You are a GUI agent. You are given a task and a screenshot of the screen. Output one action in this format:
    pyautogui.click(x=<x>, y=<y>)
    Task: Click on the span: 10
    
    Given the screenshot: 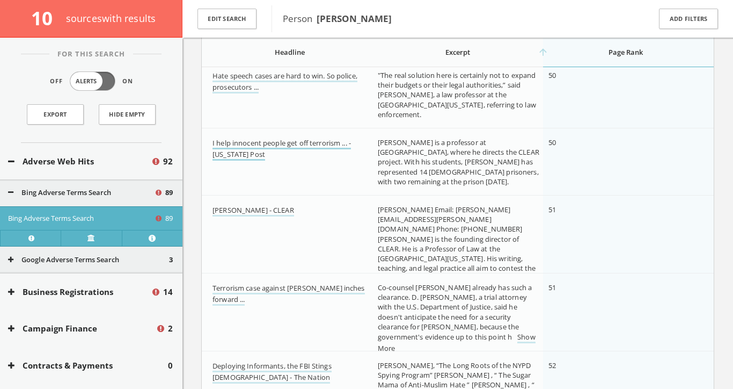 What is the action you would take?
    pyautogui.click(x=46, y=18)
    